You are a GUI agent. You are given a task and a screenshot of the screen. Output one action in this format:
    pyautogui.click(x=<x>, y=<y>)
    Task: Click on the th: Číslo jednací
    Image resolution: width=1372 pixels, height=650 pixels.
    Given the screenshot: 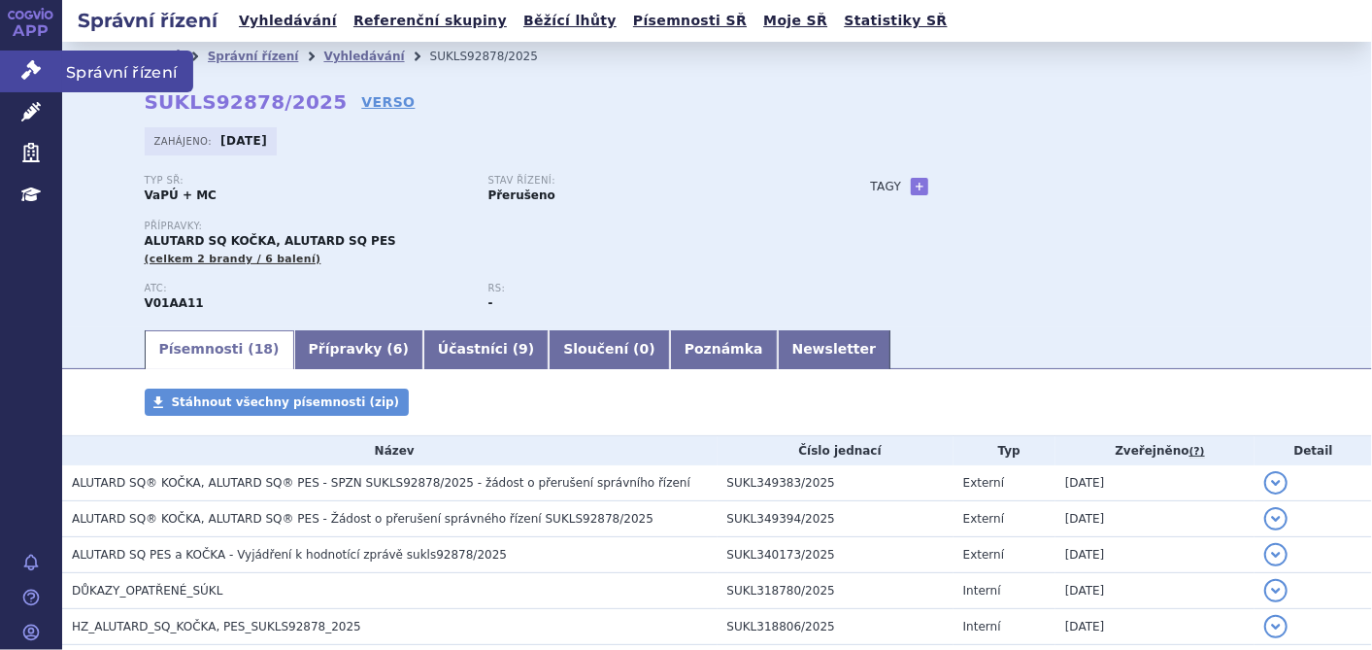 What is the action you would take?
    pyautogui.click(x=835, y=451)
    